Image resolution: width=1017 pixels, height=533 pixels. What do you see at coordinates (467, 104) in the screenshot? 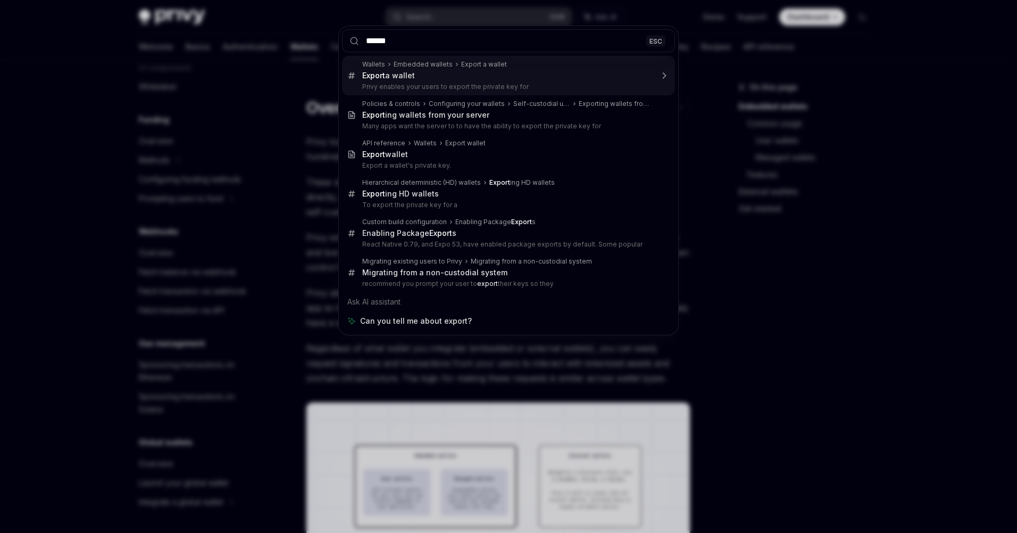
I see `div: Configuring your wallets` at bounding box center [467, 104].